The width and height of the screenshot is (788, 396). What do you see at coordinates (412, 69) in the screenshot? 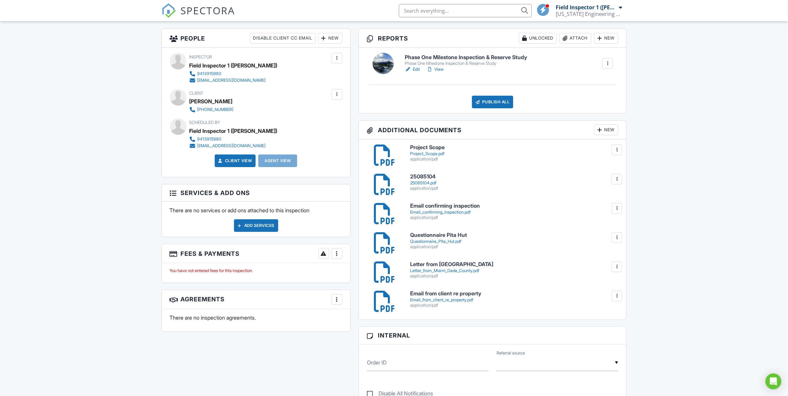
I see `a: Edit` at bounding box center [412, 69].